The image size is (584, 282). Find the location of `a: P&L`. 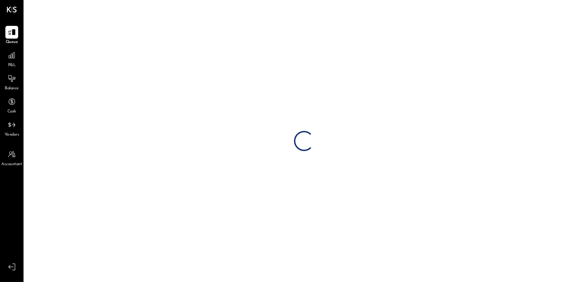

a: P&L is located at coordinates (12, 59).